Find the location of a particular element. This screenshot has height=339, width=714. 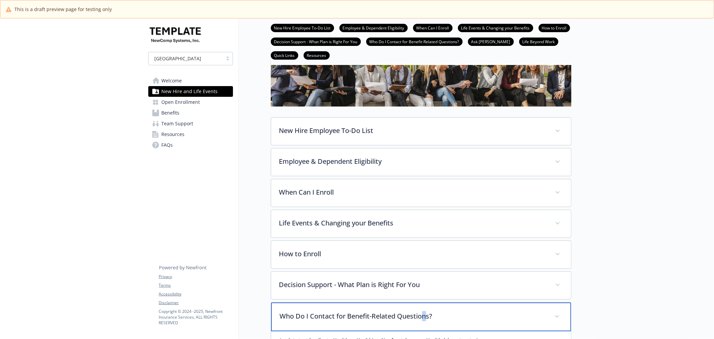

a: Terms is located at coordinates (196, 285).